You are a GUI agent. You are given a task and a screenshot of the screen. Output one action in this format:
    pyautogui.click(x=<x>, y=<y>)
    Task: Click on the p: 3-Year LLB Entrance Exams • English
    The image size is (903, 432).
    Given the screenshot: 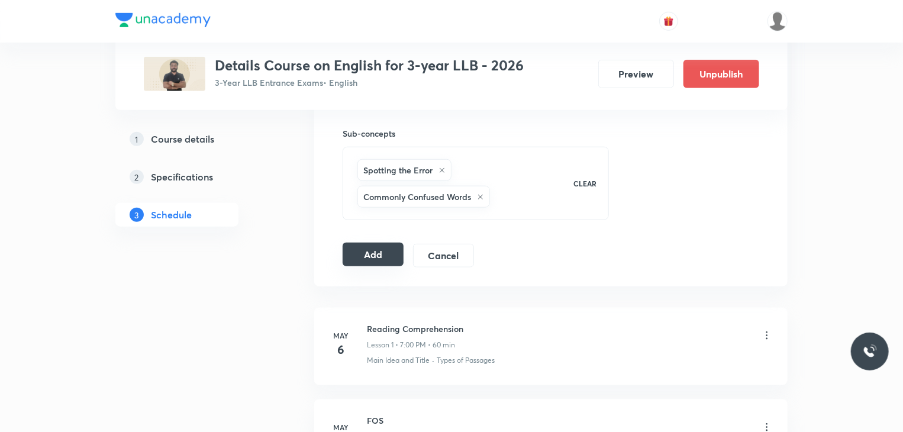 What is the action you would take?
    pyautogui.click(x=369, y=82)
    